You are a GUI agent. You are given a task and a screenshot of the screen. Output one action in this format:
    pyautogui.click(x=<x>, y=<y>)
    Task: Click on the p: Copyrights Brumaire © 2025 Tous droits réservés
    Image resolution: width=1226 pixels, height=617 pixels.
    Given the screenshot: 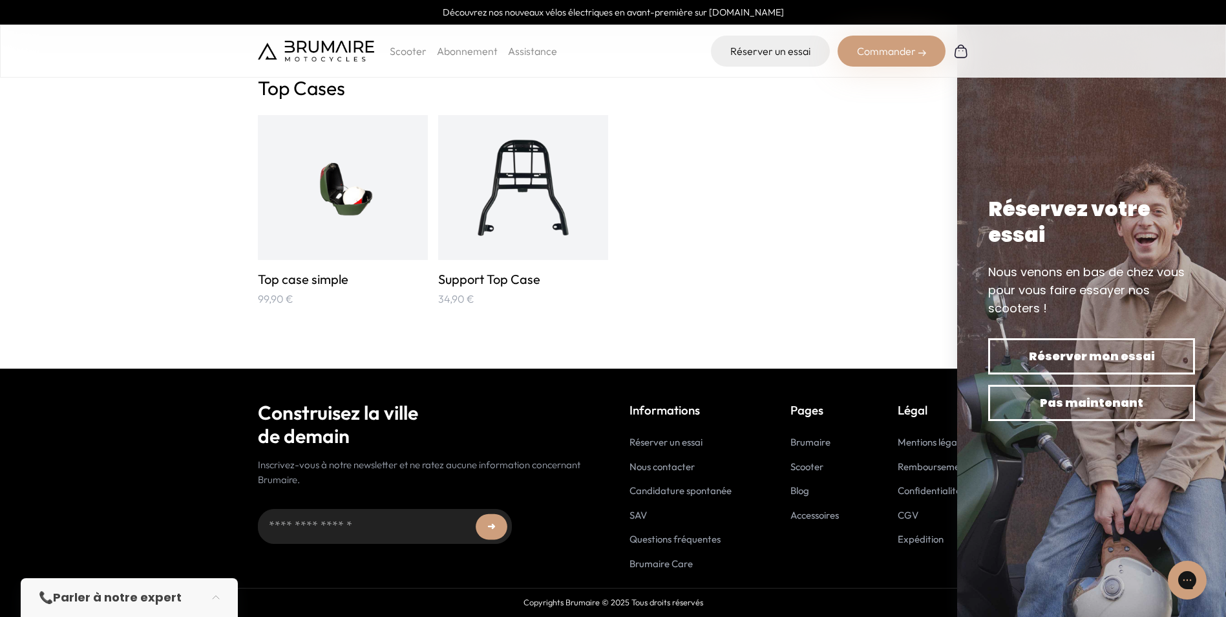 What is the action you would take?
    pyautogui.click(x=613, y=602)
    